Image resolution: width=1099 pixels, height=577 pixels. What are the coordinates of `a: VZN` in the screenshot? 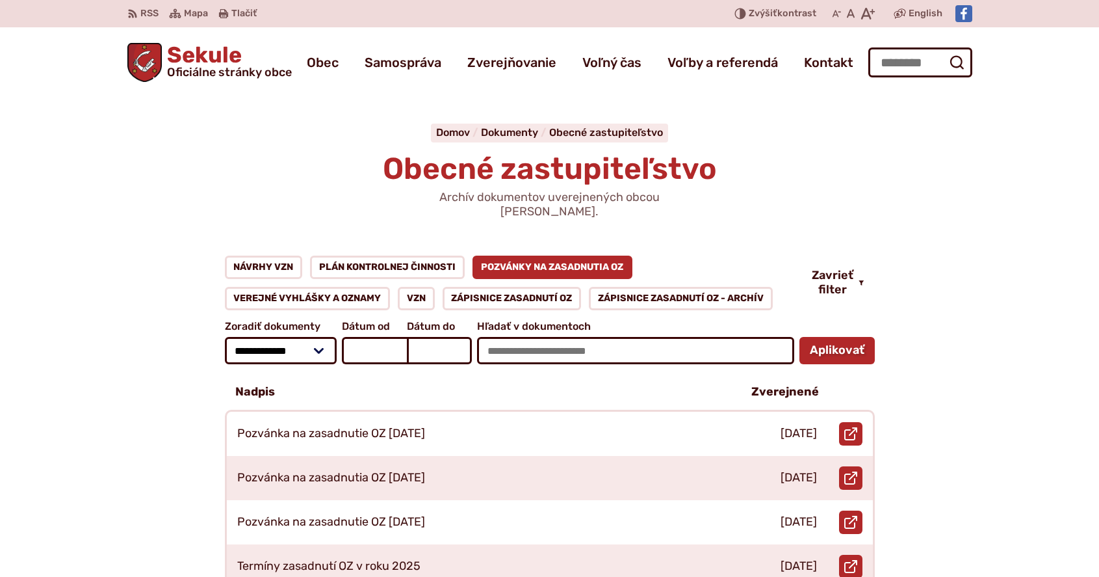 It's located at (416, 298).